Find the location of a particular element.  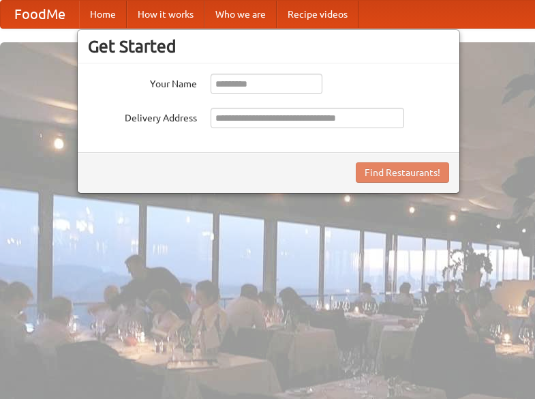

a: Recipe videos is located at coordinates (317, 14).